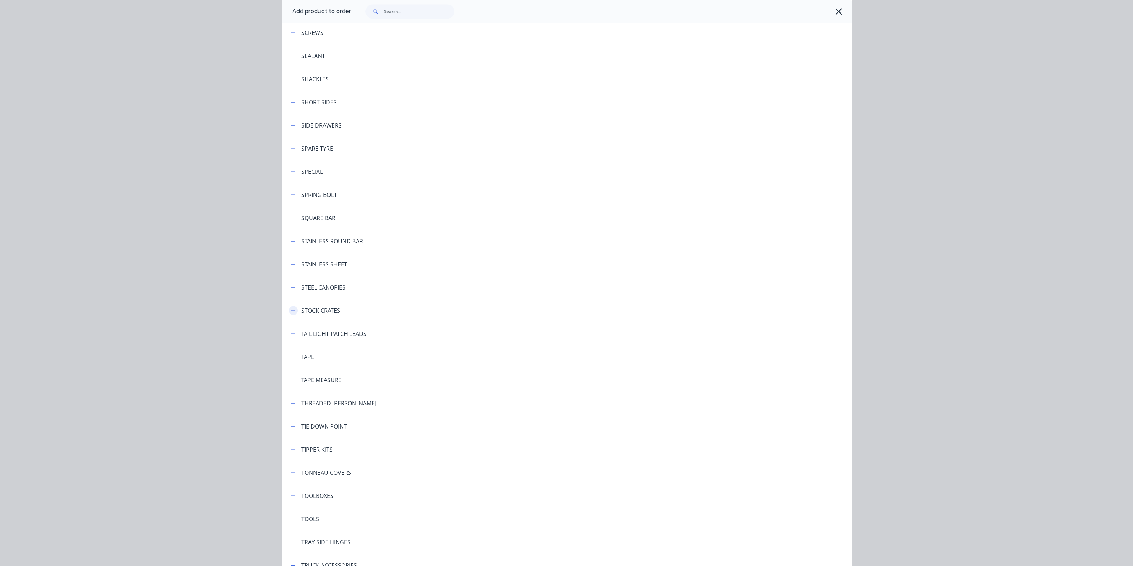 This screenshot has width=1133, height=566. Describe the element at coordinates (324, 426) in the screenshot. I see `div: TIE DOWN POINT` at that location.